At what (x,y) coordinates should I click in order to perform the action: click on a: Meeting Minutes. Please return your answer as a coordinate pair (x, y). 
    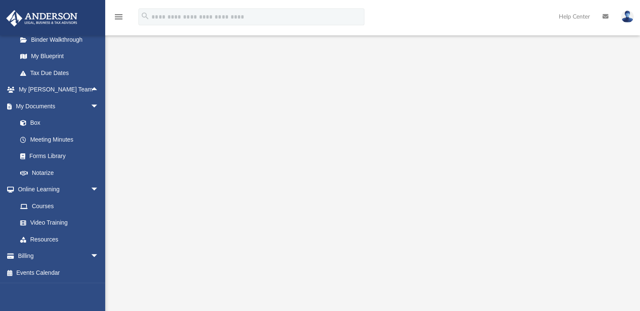
    Looking at the image, I should click on (59, 139).